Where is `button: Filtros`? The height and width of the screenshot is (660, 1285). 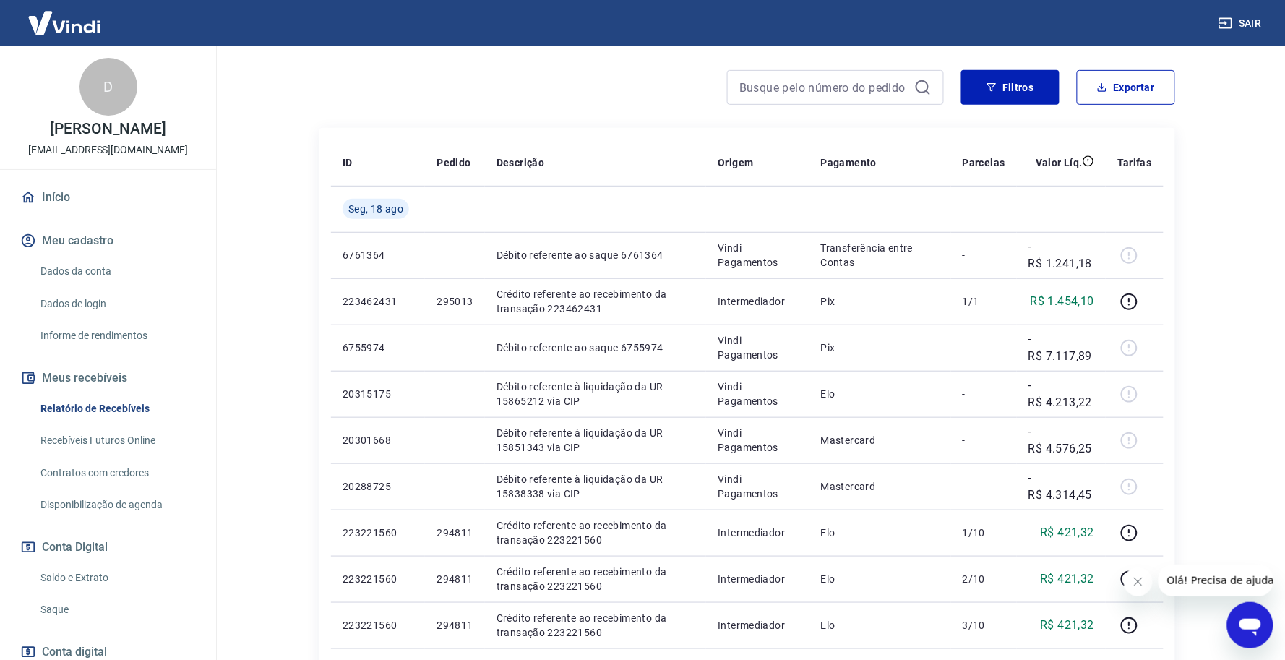 button: Filtros is located at coordinates (1010, 87).